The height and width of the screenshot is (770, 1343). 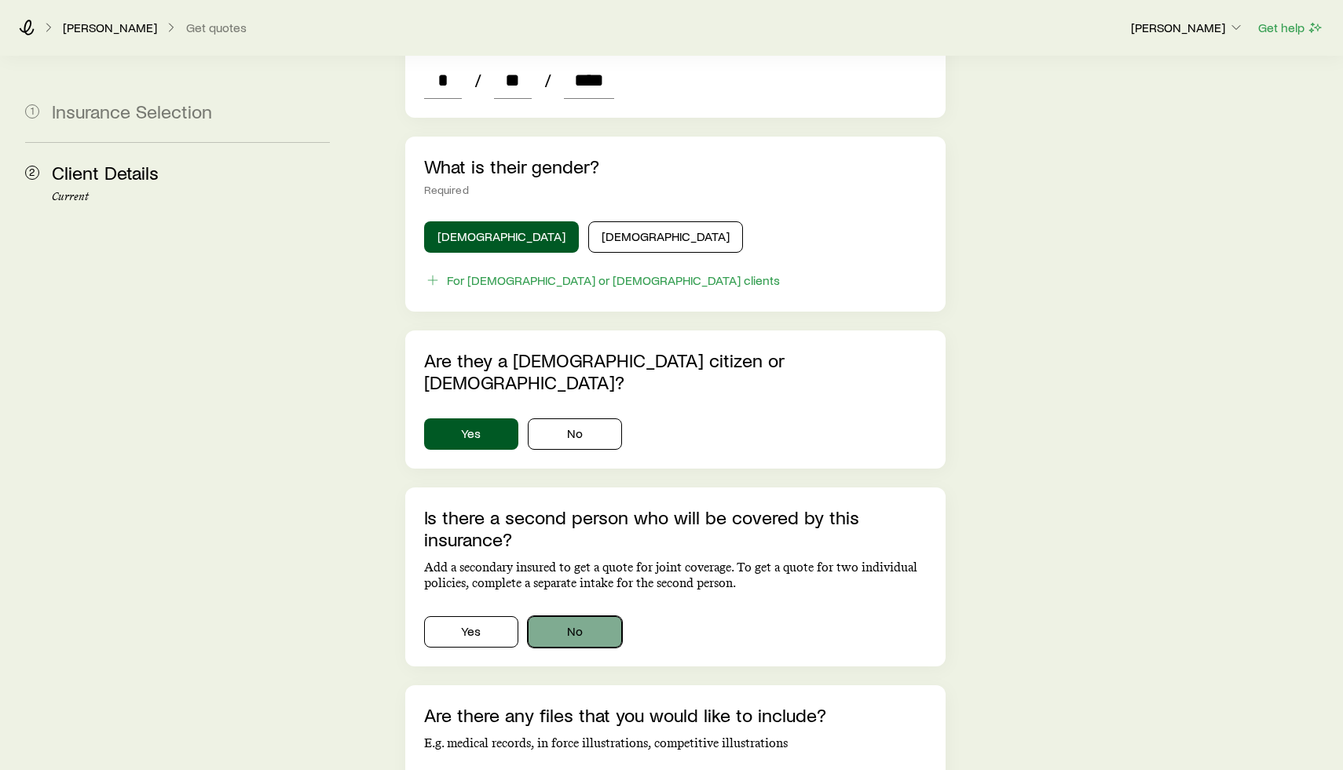 I want to click on span: Insurance Selection, so click(x=132, y=111).